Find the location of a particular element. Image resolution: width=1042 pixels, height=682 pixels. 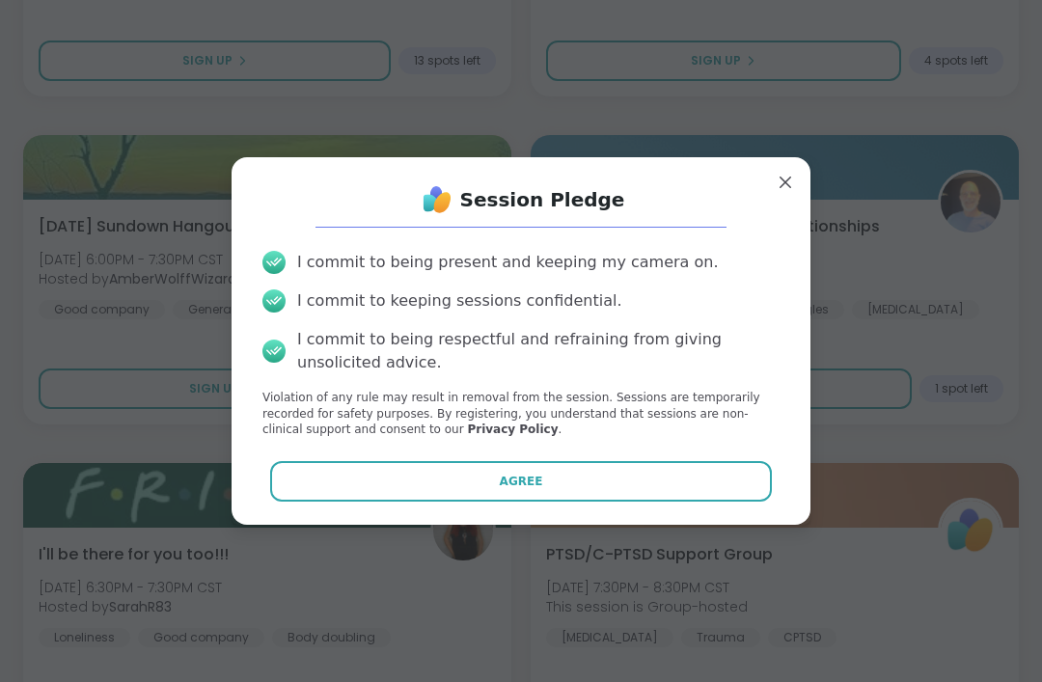

div: I commit to keeping sessions confidential. is located at coordinates (459, 301).